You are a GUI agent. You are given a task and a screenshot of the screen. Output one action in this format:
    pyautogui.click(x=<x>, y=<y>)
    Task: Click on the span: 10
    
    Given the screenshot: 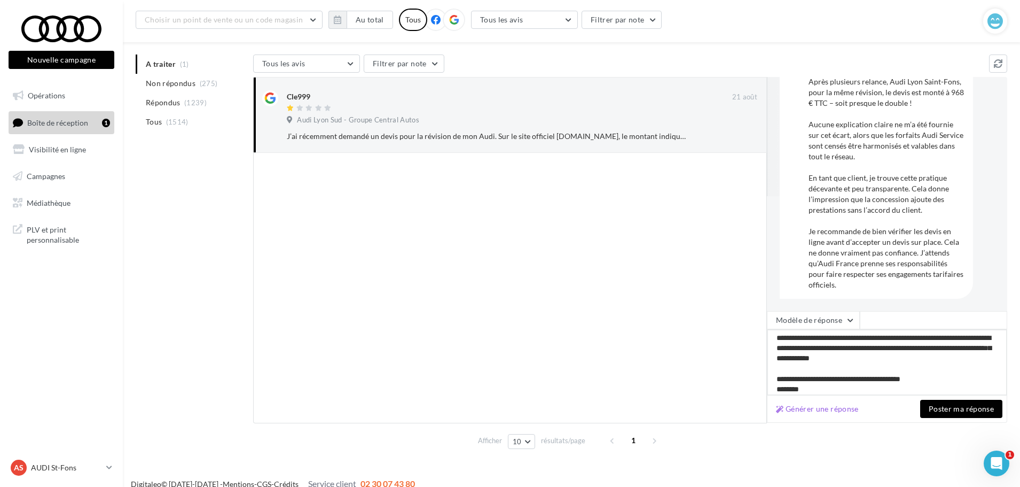 What is the action you would take?
    pyautogui.click(x=517, y=441)
    